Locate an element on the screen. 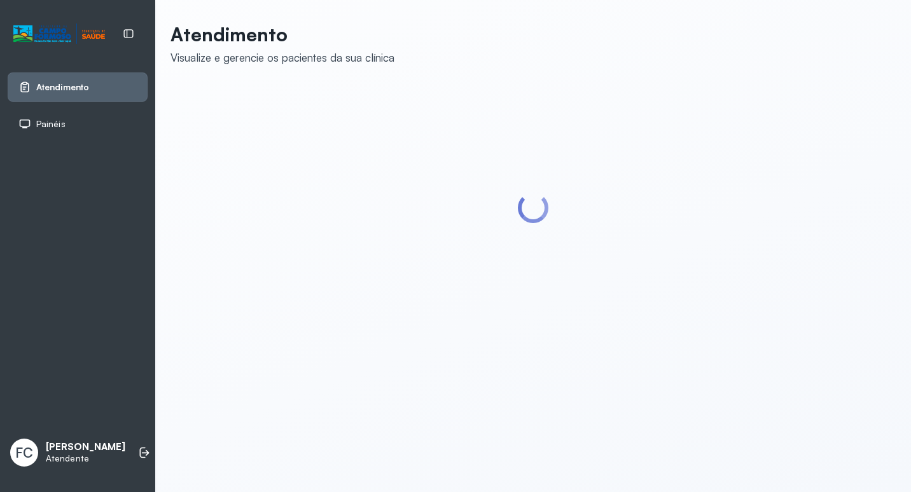  span: Atendimento is located at coordinates (62, 87).